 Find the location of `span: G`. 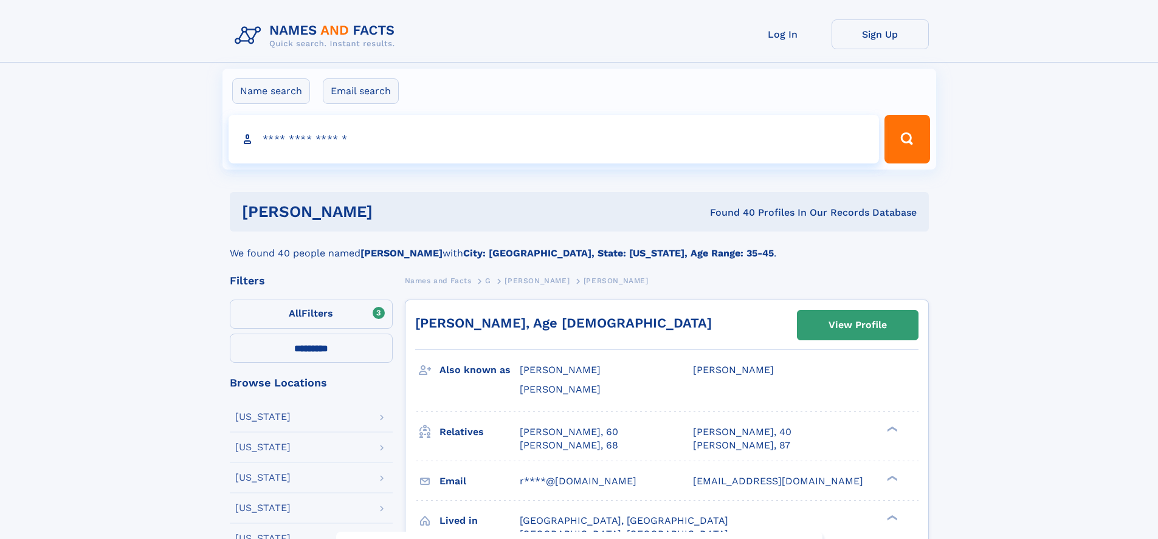

span: G is located at coordinates (488, 281).